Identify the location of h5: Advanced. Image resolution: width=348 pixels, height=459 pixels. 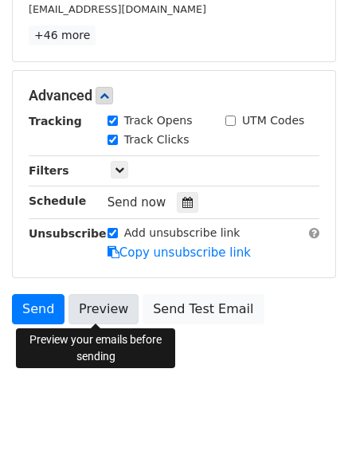
(174, 96).